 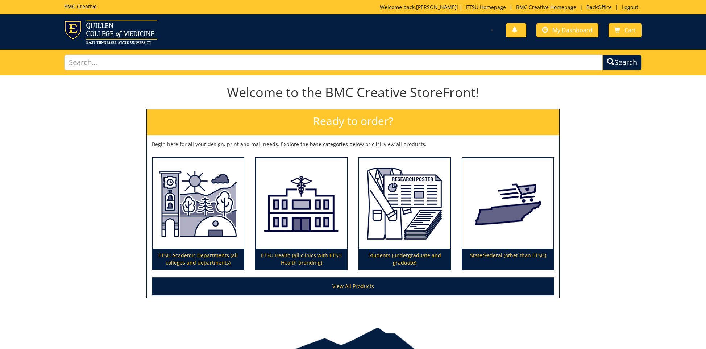 I want to click on h5: BMC Creative, so click(x=80, y=6).